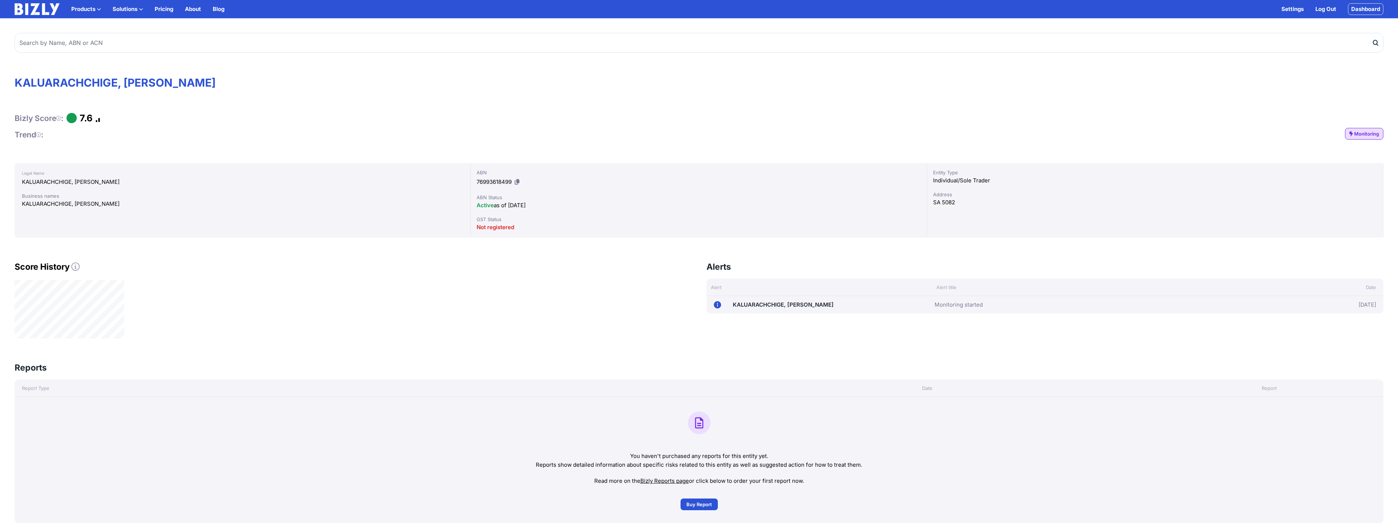 Image resolution: width=1398 pixels, height=523 pixels. I want to click on h1: Bizly Score :, so click(39, 118).